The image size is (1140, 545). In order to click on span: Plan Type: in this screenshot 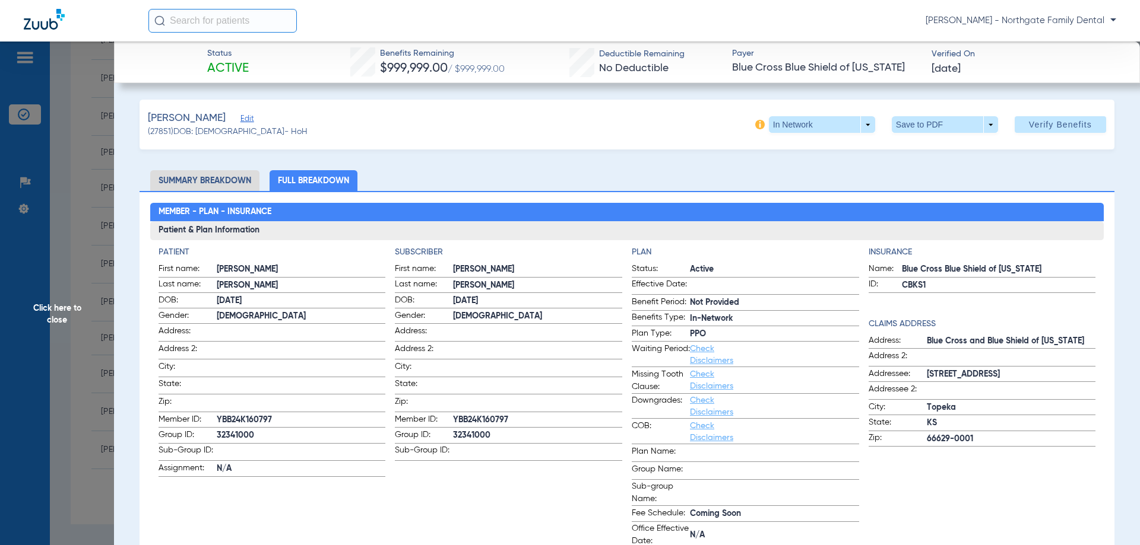, I will do `click(661, 335)`.